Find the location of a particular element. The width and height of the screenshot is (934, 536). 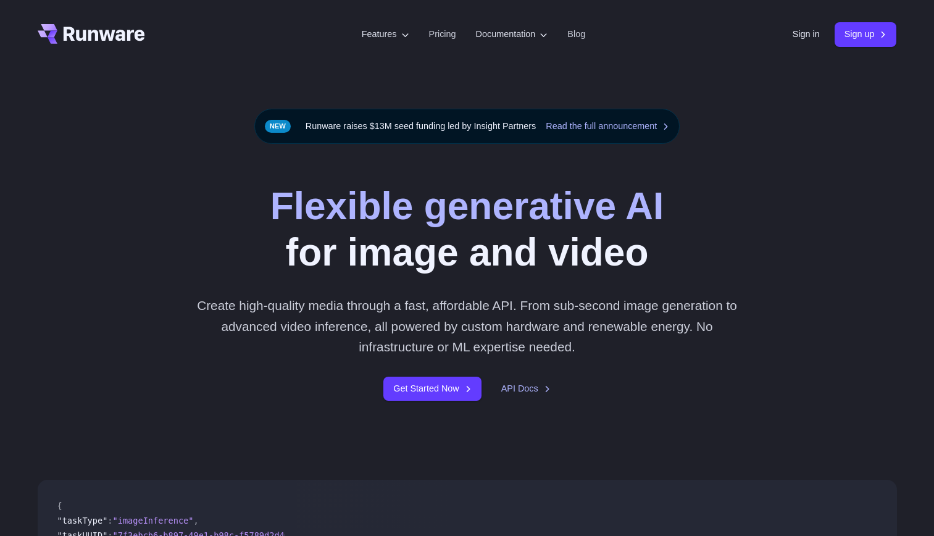

a: Sign in is located at coordinates (807, 34).